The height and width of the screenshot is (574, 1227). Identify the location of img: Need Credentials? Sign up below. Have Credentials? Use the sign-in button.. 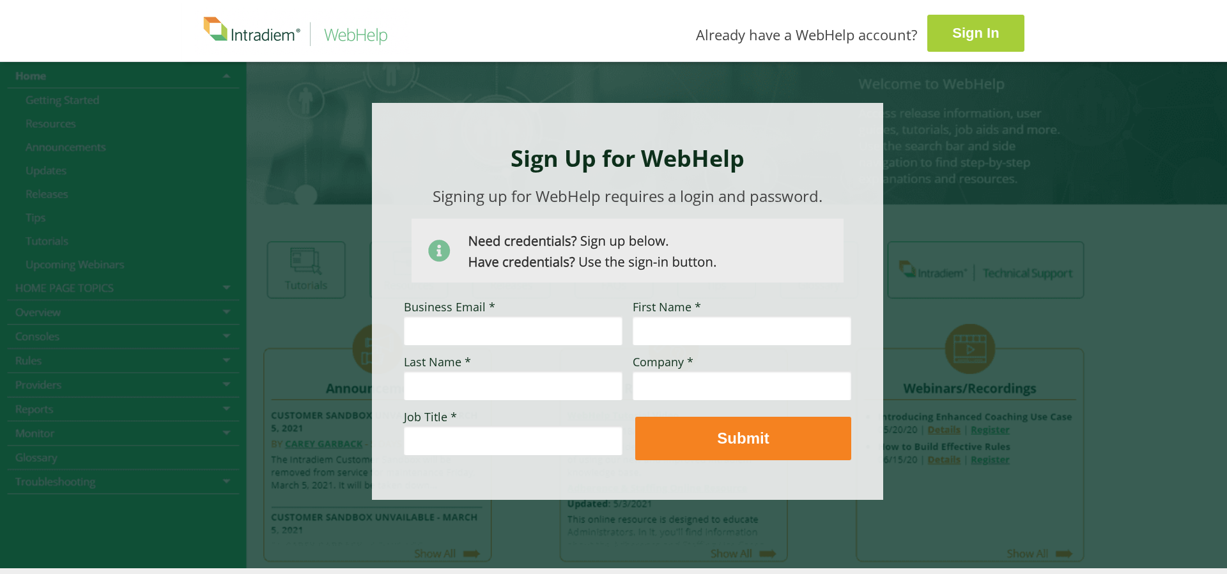
(628, 251).